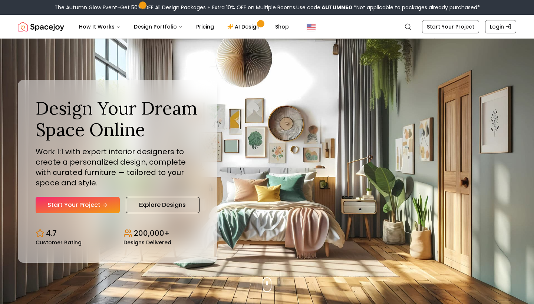 This screenshot has width=534, height=304. Describe the element at coordinates (51, 233) in the screenshot. I see `p: 4.7` at that location.